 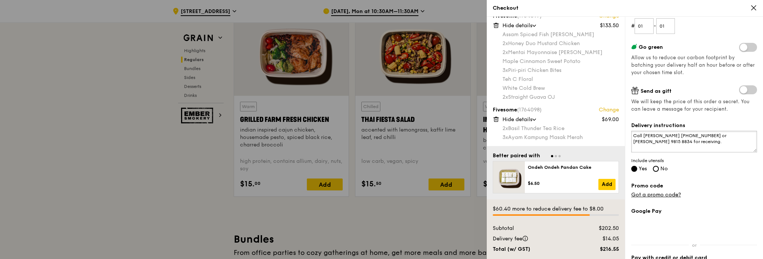 I want to click on div: Fivesome, so click(x=556, y=110).